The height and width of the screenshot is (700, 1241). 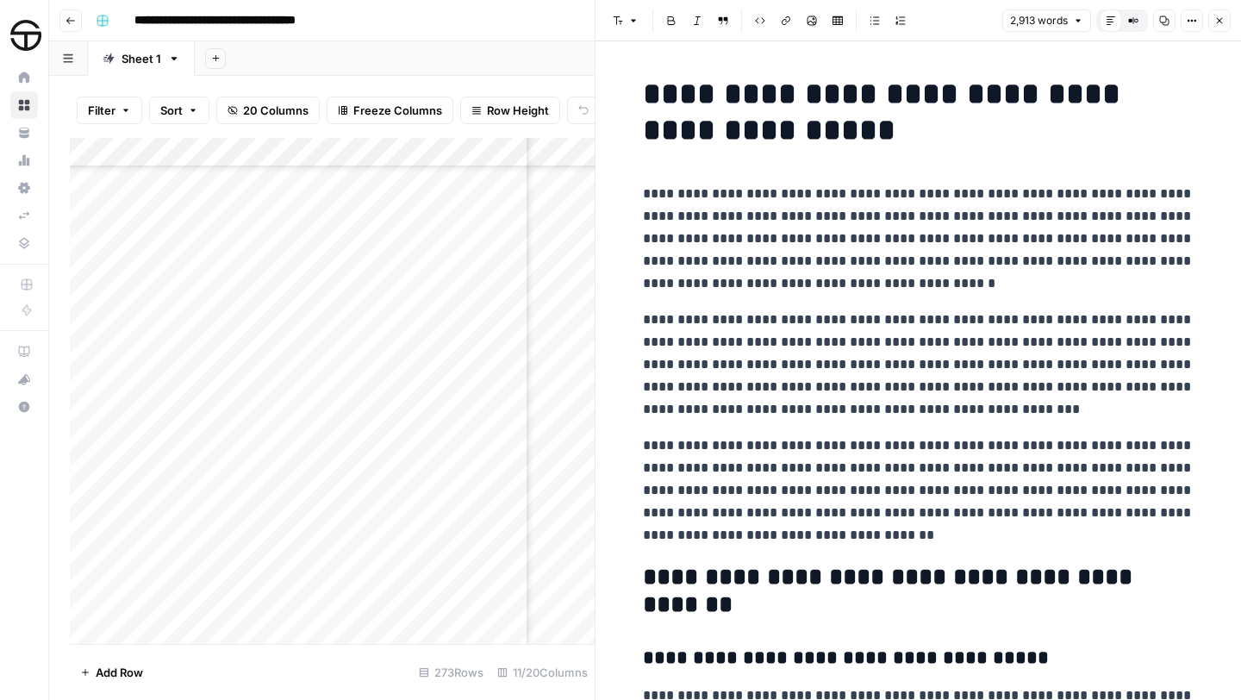 What do you see at coordinates (111, 672) in the screenshot?
I see `button: Add Row` at bounding box center [111, 672].